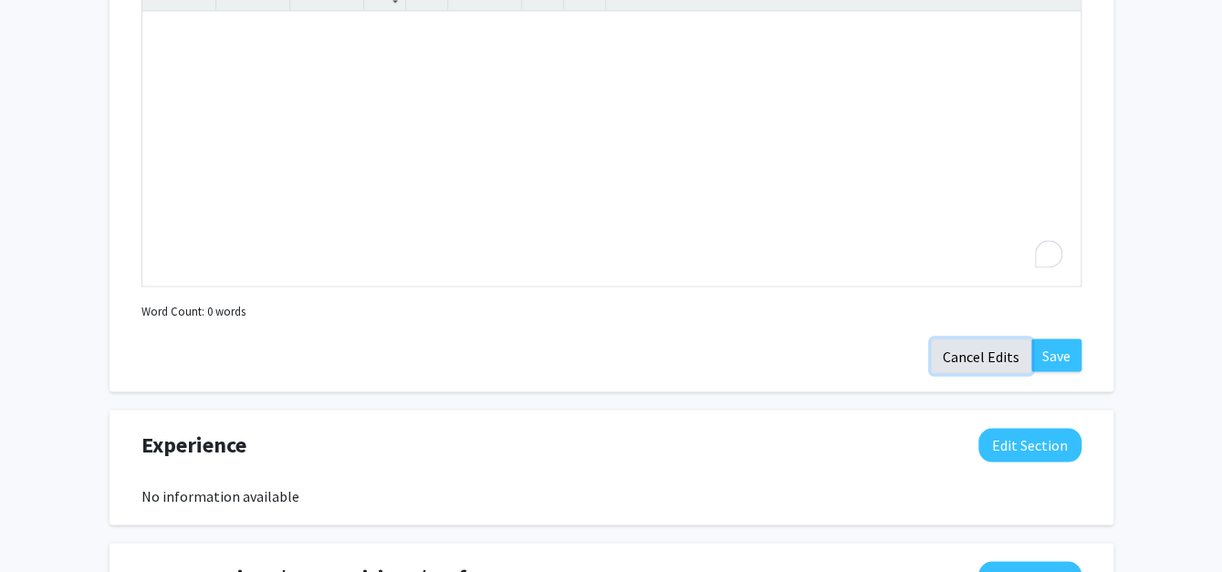  What do you see at coordinates (1030, 445) in the screenshot?
I see `button: Edit Experience` at bounding box center [1030, 445].